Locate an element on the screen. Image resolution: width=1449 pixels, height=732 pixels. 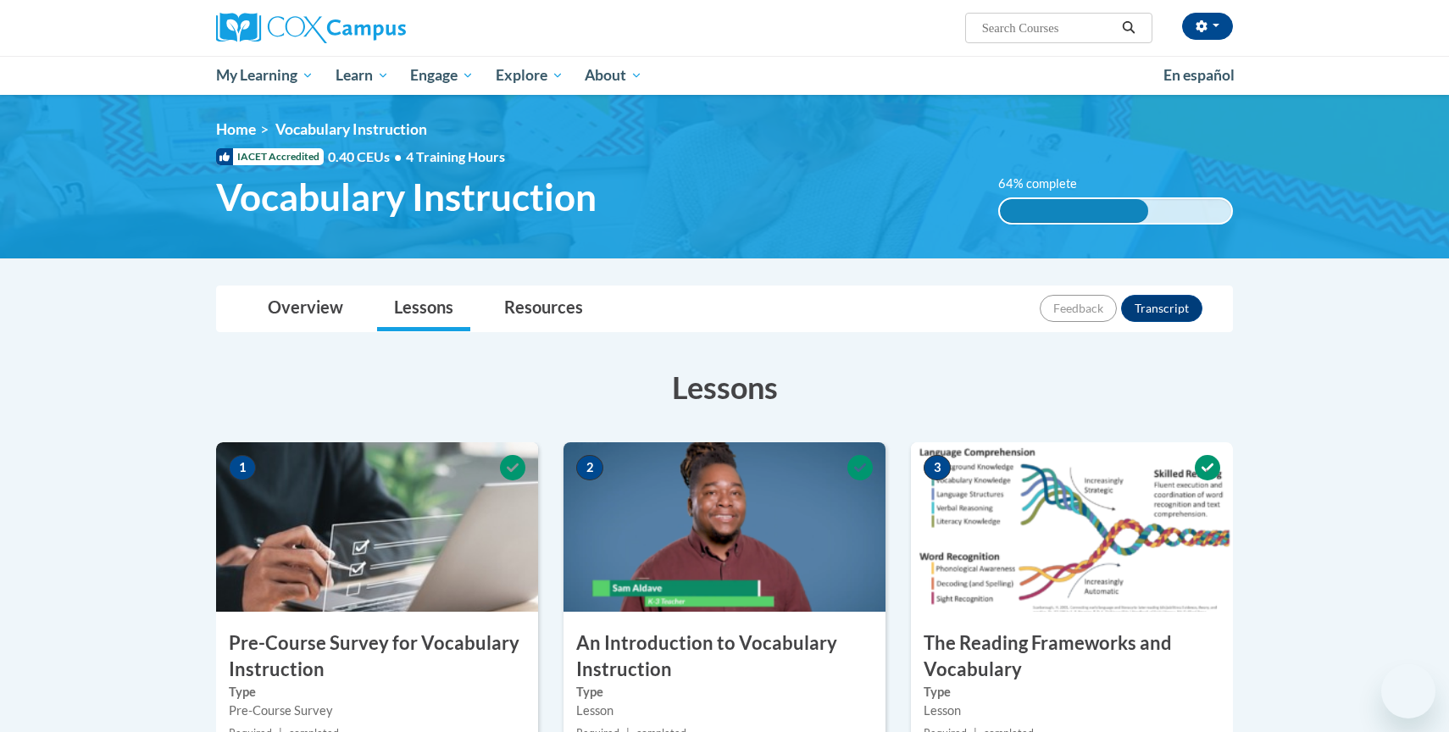
button: Account Settings is located at coordinates (1207, 26).